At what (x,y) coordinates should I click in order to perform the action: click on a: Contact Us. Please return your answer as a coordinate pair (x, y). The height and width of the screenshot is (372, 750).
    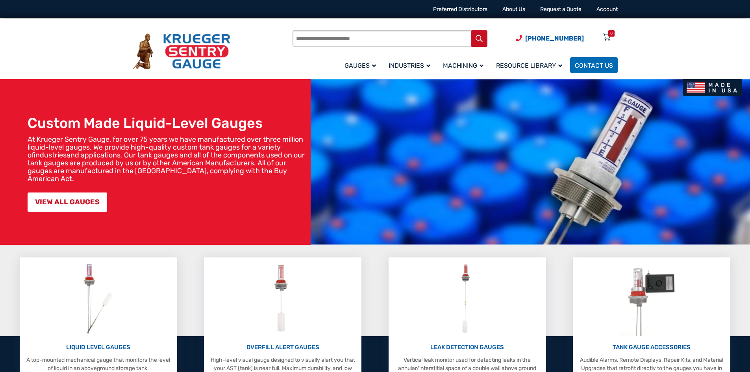
    Looking at the image, I should click on (594, 65).